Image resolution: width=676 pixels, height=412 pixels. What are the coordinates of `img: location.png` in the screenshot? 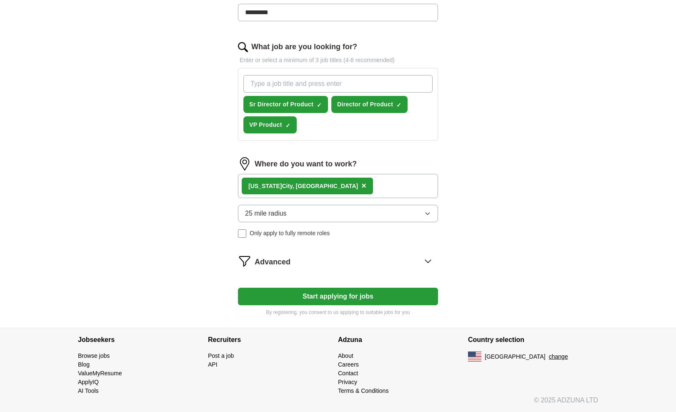 It's located at (245, 164).